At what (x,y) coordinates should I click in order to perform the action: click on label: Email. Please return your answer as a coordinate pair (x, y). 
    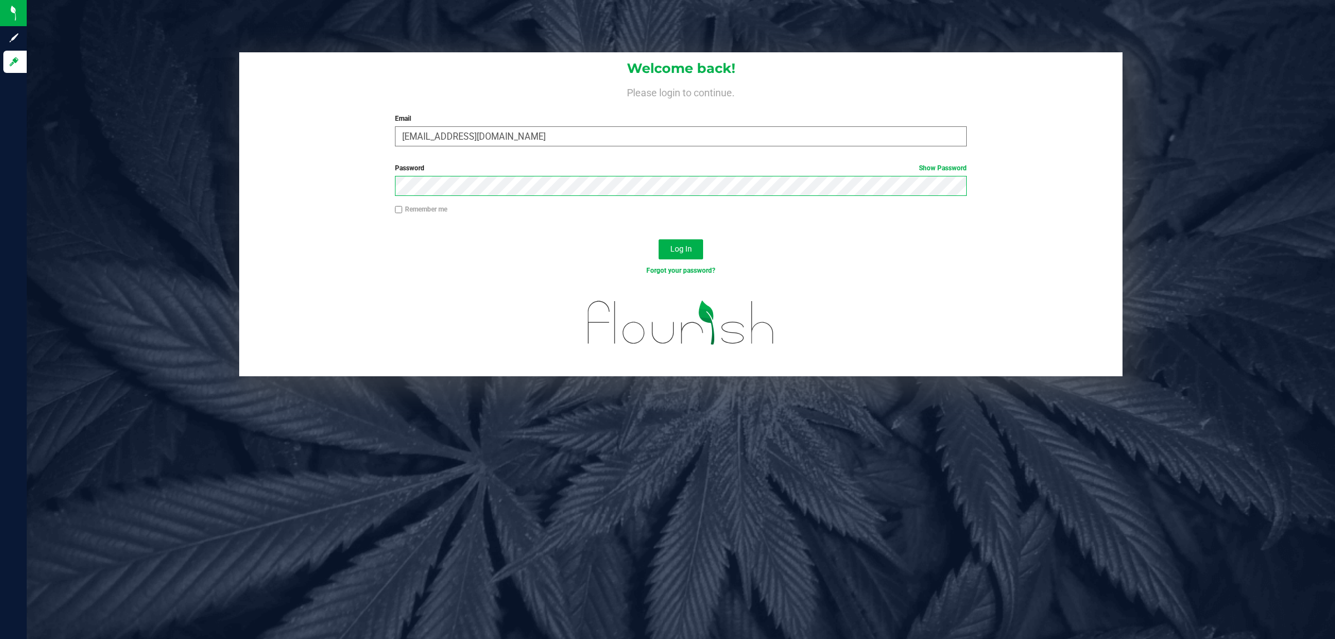
    Looking at the image, I should click on (681, 119).